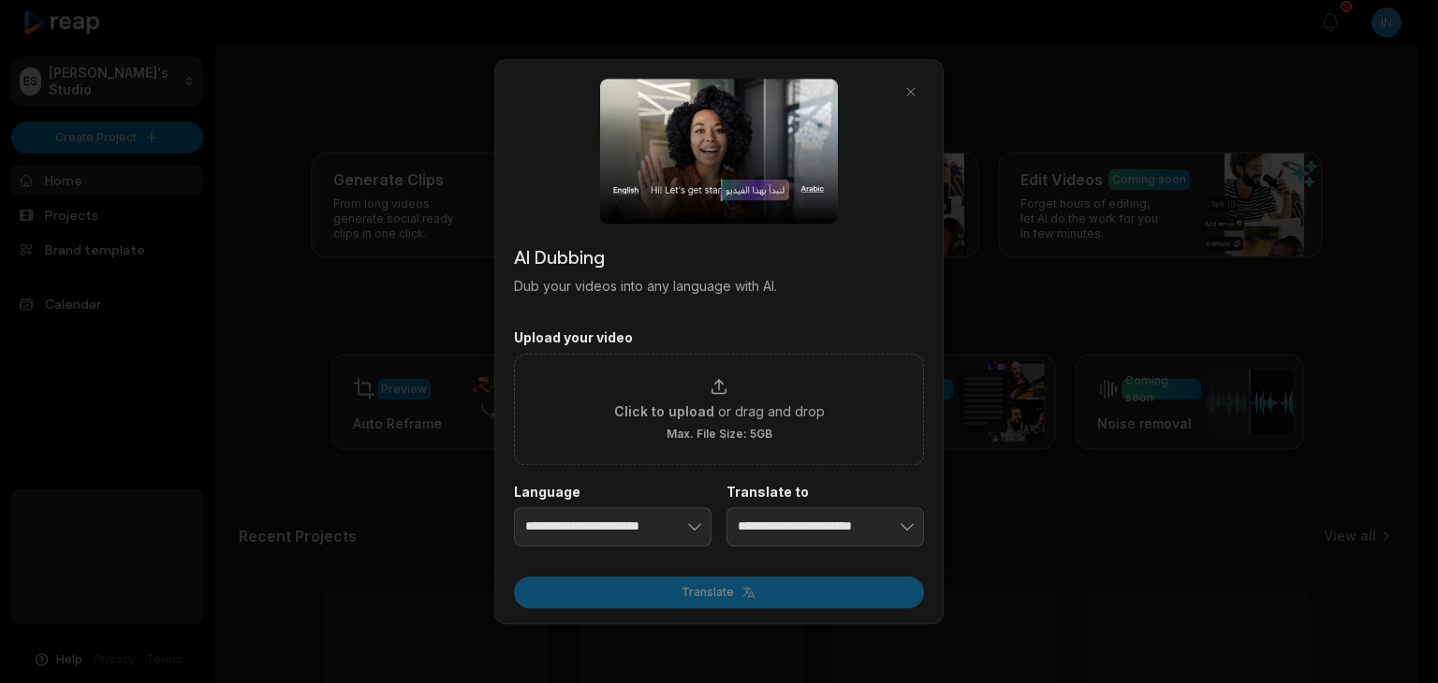 The height and width of the screenshot is (683, 1438). Describe the element at coordinates (719, 285) in the screenshot. I see `p: Dub your videos into any language with AI.` at that location.